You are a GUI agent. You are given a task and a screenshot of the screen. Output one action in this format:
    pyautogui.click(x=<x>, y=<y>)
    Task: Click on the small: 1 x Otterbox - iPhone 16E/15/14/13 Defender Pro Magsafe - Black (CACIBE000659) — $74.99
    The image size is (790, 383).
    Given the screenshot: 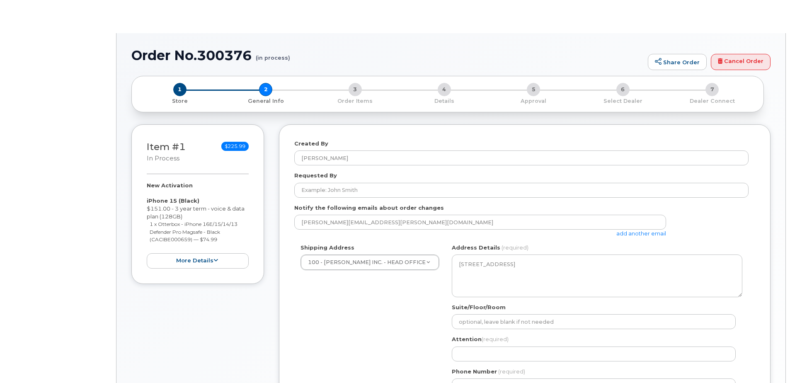 What is the action you would take?
    pyautogui.click(x=194, y=232)
    